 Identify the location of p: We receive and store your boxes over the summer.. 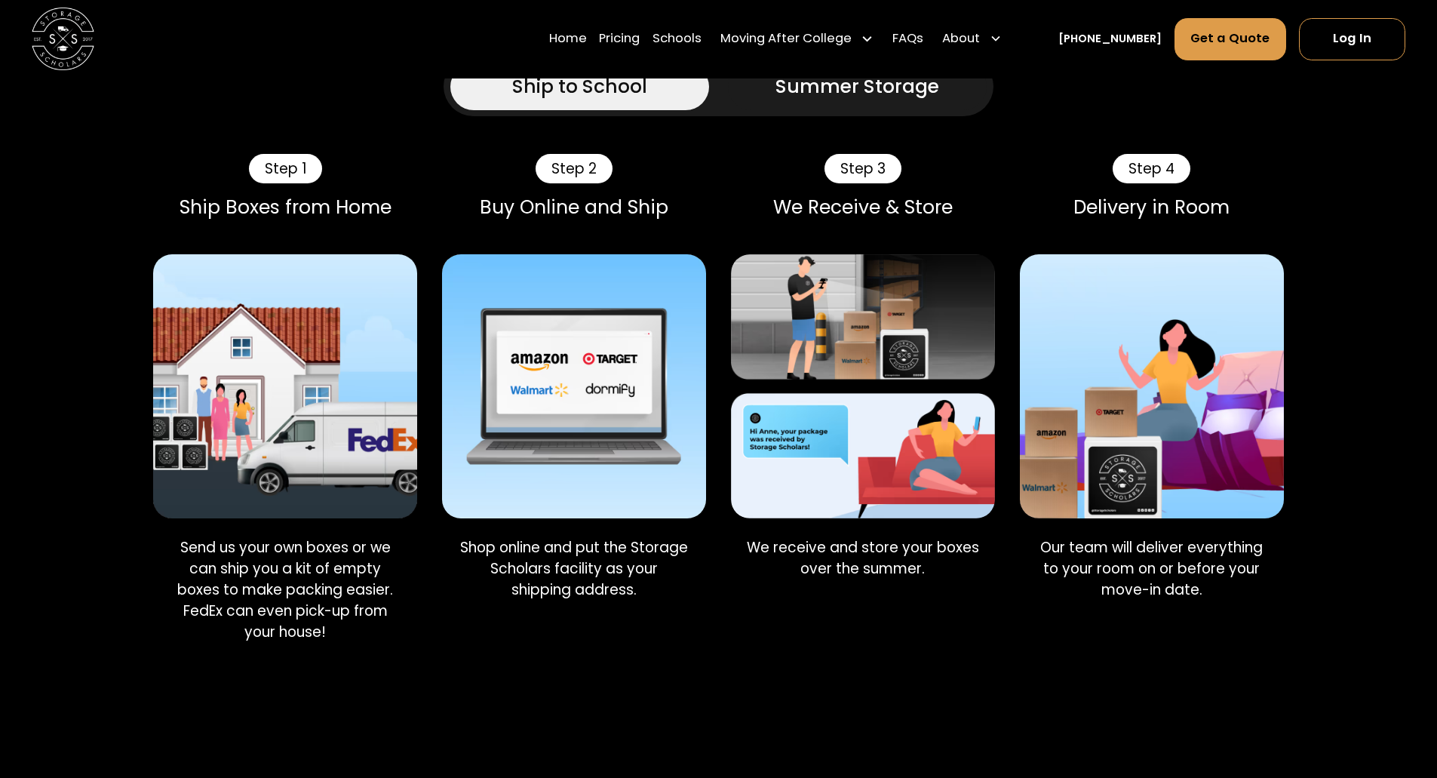
(863, 558).